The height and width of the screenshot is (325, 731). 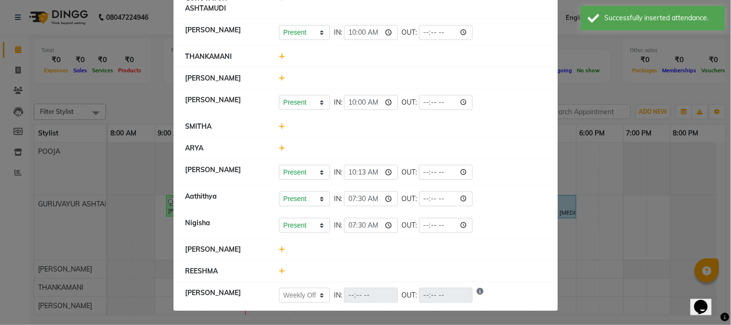 What do you see at coordinates (480, 295) in the screenshot?
I see `i: Show reason` at bounding box center [480, 295].